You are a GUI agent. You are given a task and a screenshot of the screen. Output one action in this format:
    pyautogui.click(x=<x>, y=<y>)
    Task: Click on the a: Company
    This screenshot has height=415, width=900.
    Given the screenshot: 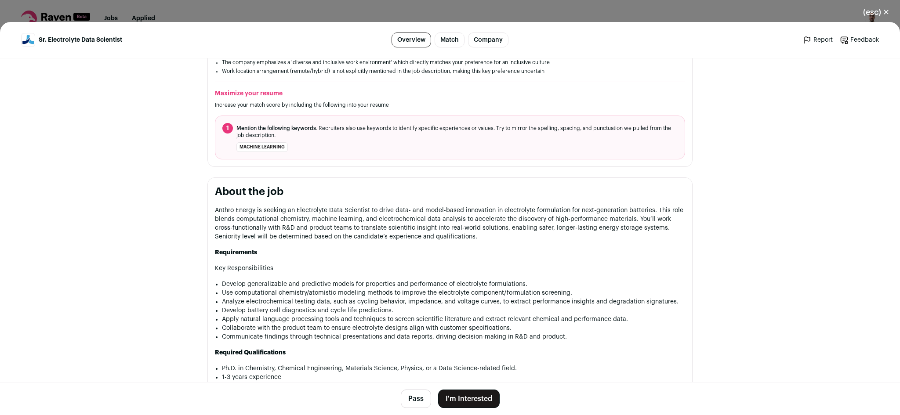 What is the action you would take?
    pyautogui.click(x=488, y=40)
    